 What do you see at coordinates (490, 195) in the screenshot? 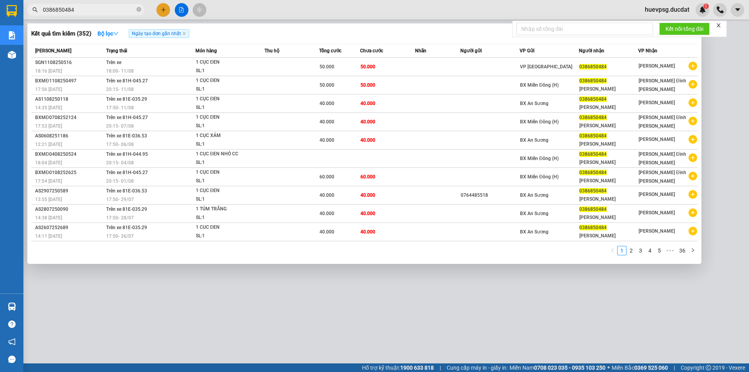
I see `div: 0764485518` at bounding box center [490, 195].